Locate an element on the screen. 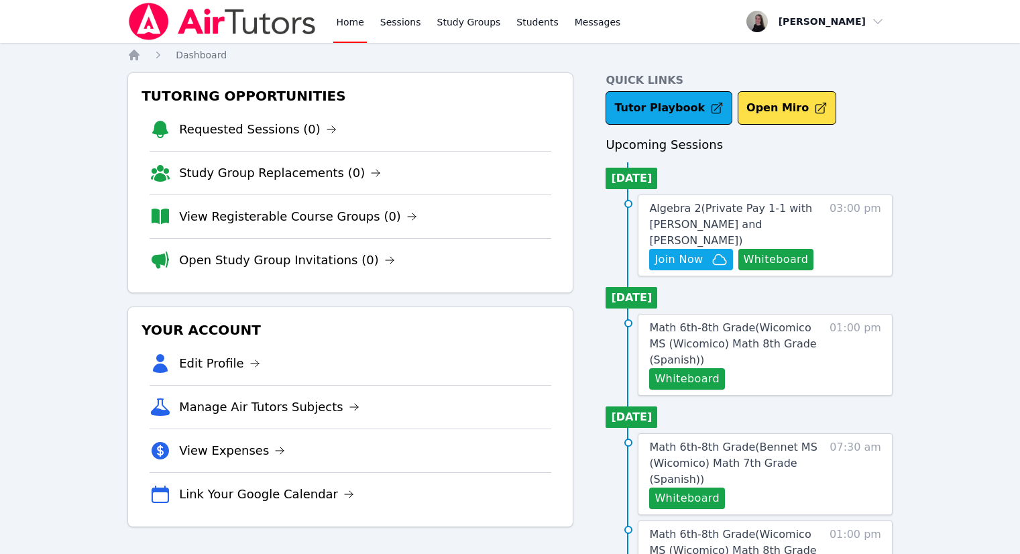 The height and width of the screenshot is (554, 1020). a: Requested Sessions (0) is located at coordinates (257, 129).